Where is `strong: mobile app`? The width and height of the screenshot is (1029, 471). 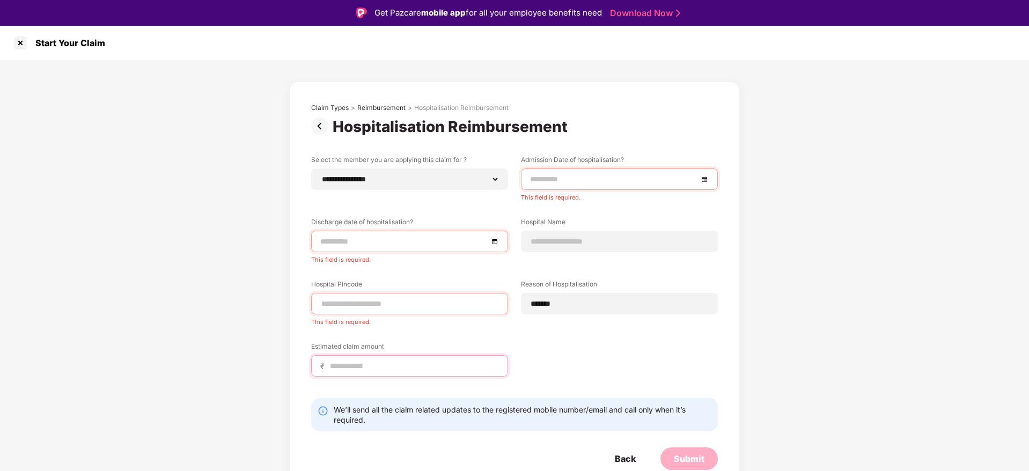
strong: mobile app is located at coordinates (443, 12).